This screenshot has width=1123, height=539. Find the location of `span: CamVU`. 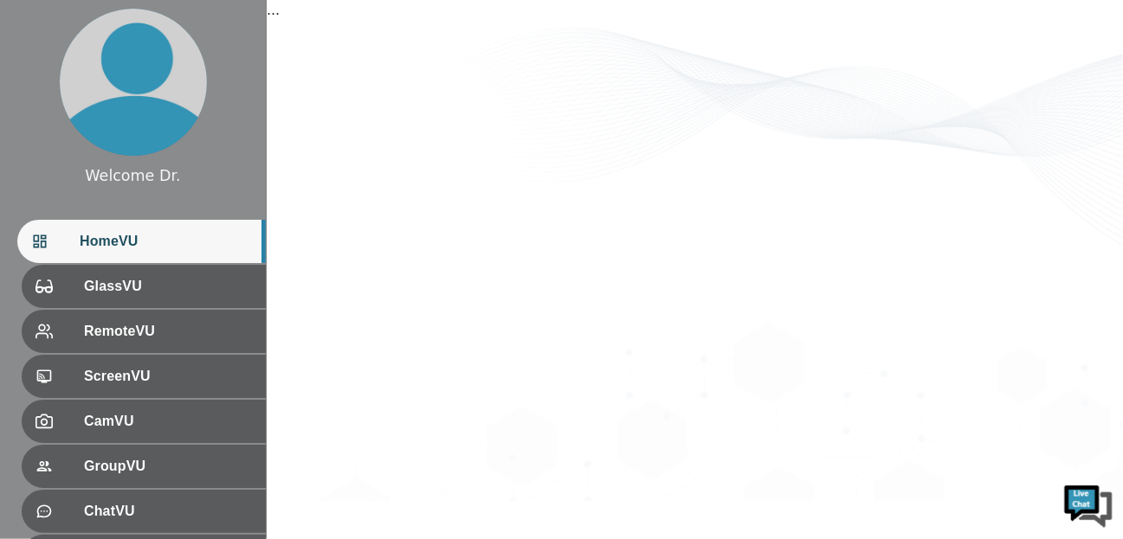

span: CamVU is located at coordinates (168, 421).